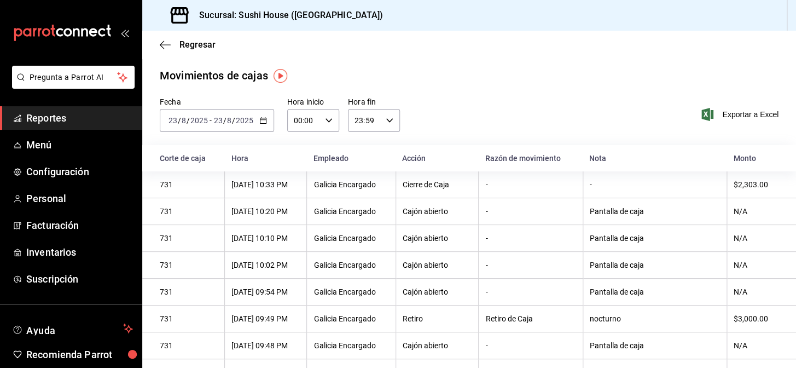 Image resolution: width=796 pixels, height=368 pixels. Describe the element at coordinates (437, 318) in the screenshot. I see `div: Retiro` at that location.